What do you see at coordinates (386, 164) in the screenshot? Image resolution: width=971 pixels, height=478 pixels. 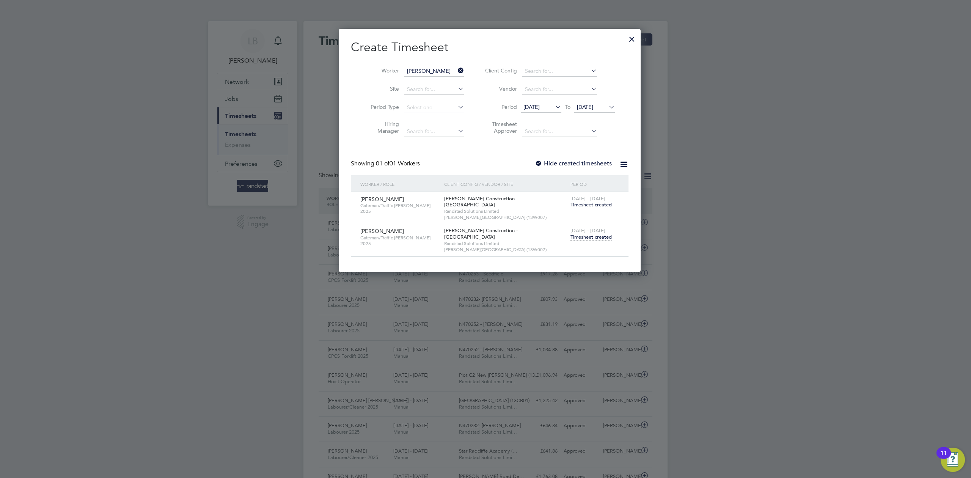 I see `div: Showing` at bounding box center [386, 164].